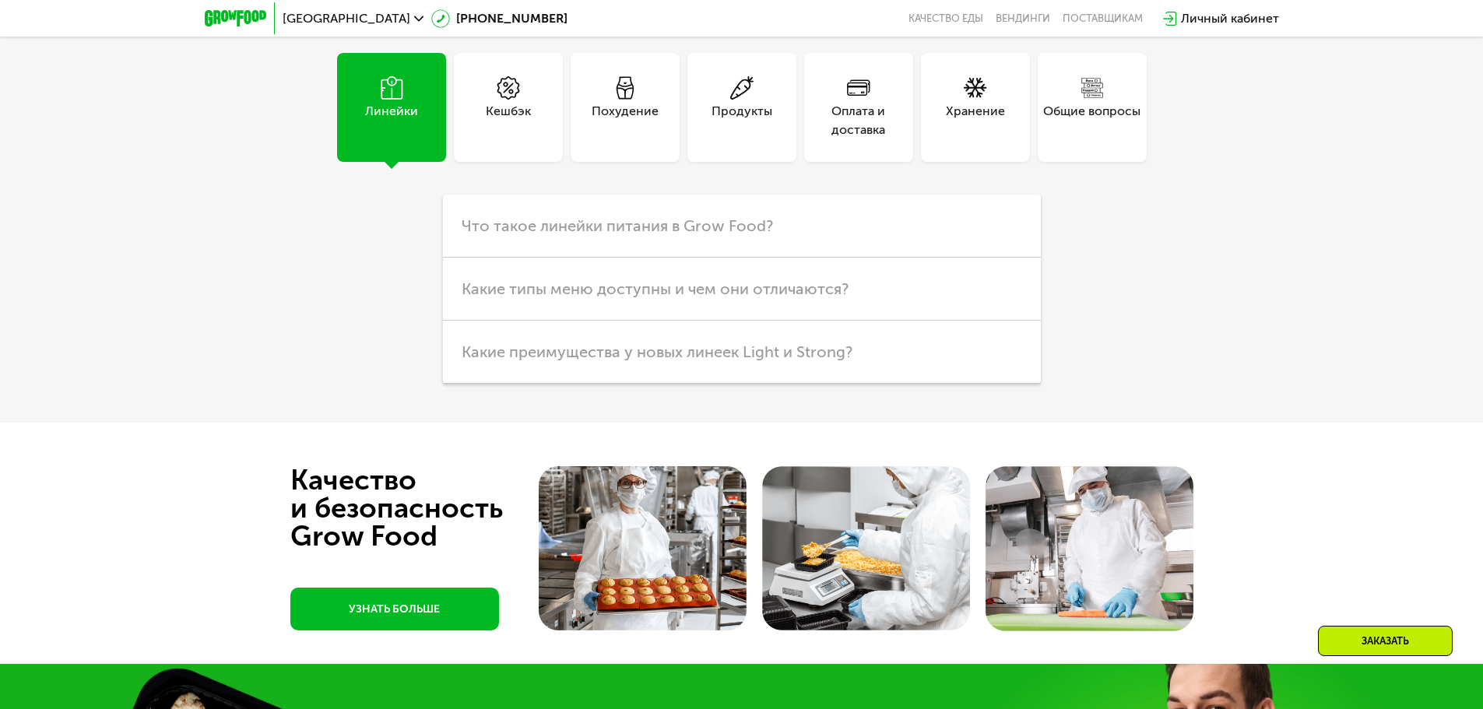 Image resolution: width=1483 pixels, height=709 pixels. Describe the element at coordinates (617, 226) in the screenshot. I see `span: Что такое линейки питания в Grow Food?` at that location.